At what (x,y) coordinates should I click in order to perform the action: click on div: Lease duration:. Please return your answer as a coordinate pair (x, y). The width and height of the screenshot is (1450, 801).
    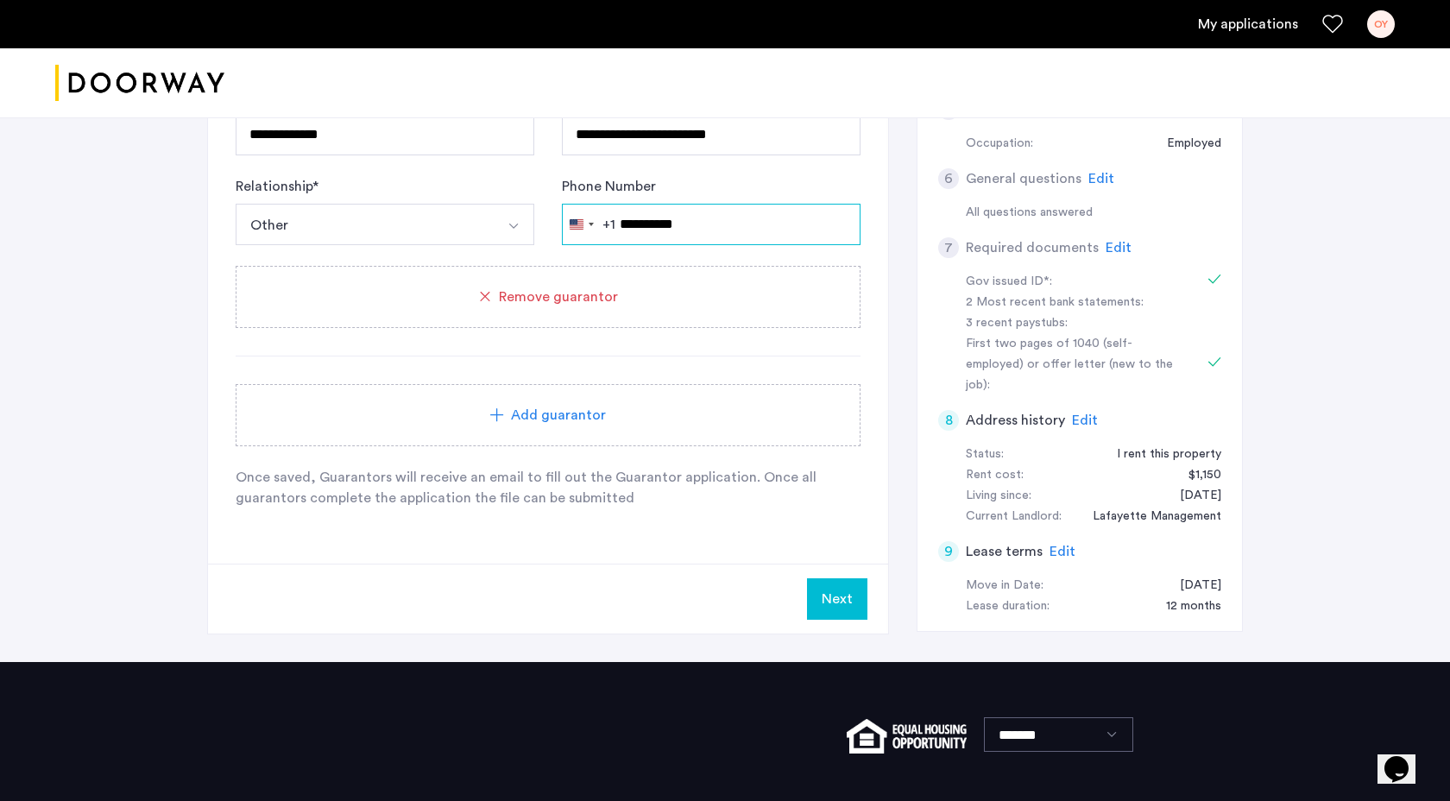
    Looking at the image, I should click on (1007, 607).